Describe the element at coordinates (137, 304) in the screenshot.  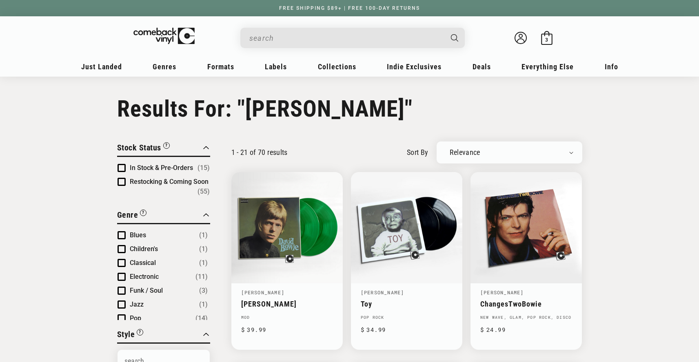
I see `span: Jazz` at that location.